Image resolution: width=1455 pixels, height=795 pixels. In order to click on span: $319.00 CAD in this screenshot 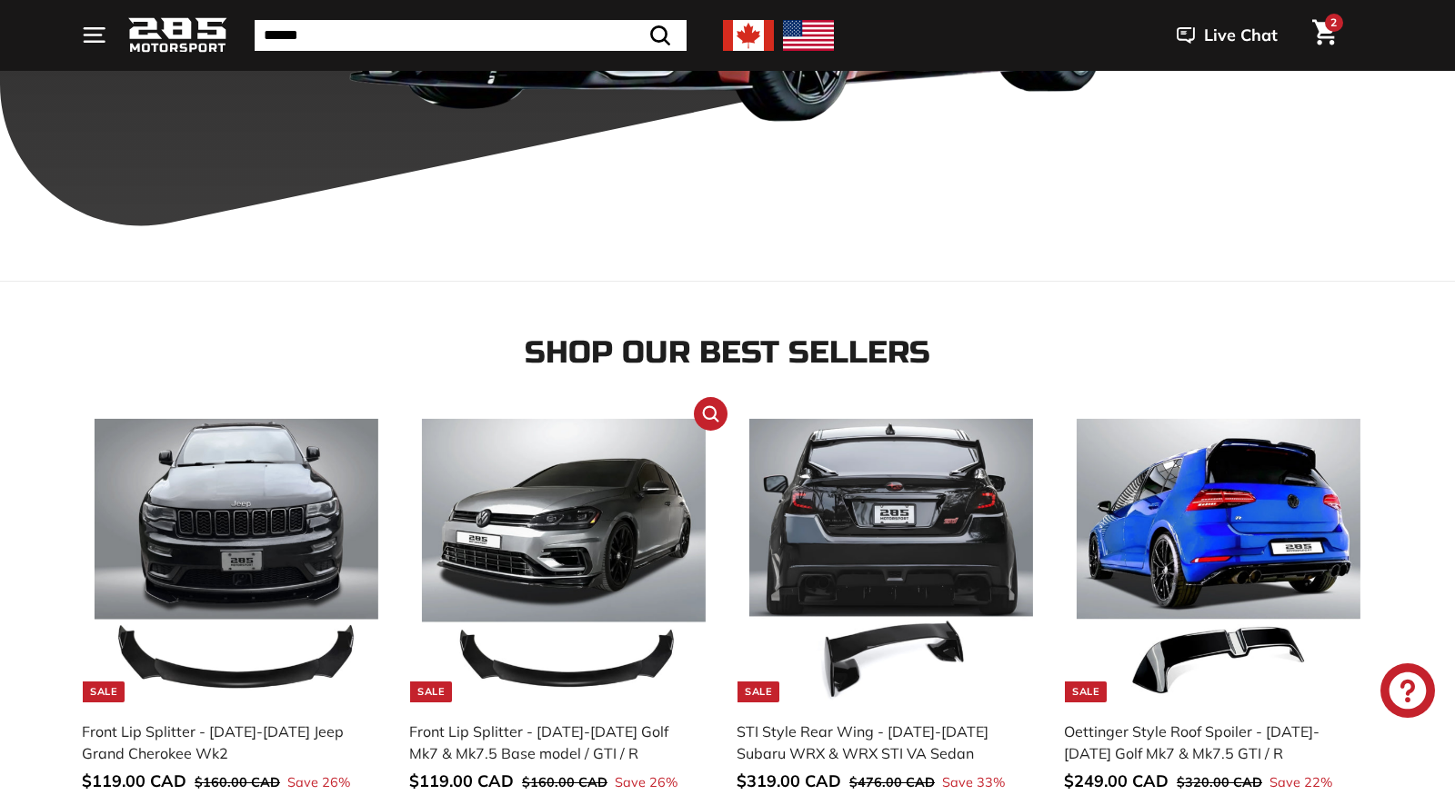, I will do `click(788, 781)`.